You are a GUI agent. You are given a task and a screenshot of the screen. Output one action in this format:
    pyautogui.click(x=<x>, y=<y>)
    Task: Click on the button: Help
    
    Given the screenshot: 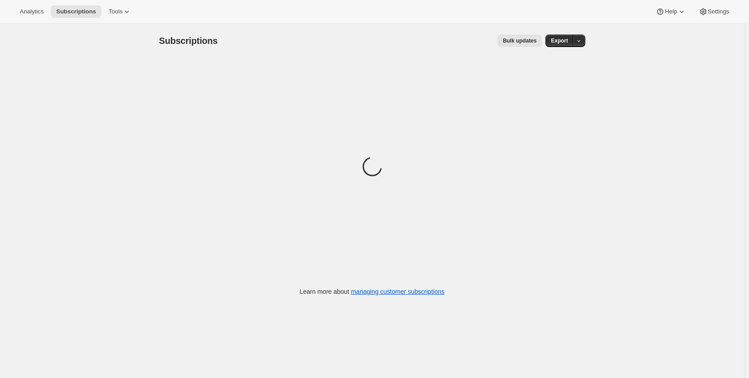 What is the action you would take?
    pyautogui.click(x=670, y=12)
    